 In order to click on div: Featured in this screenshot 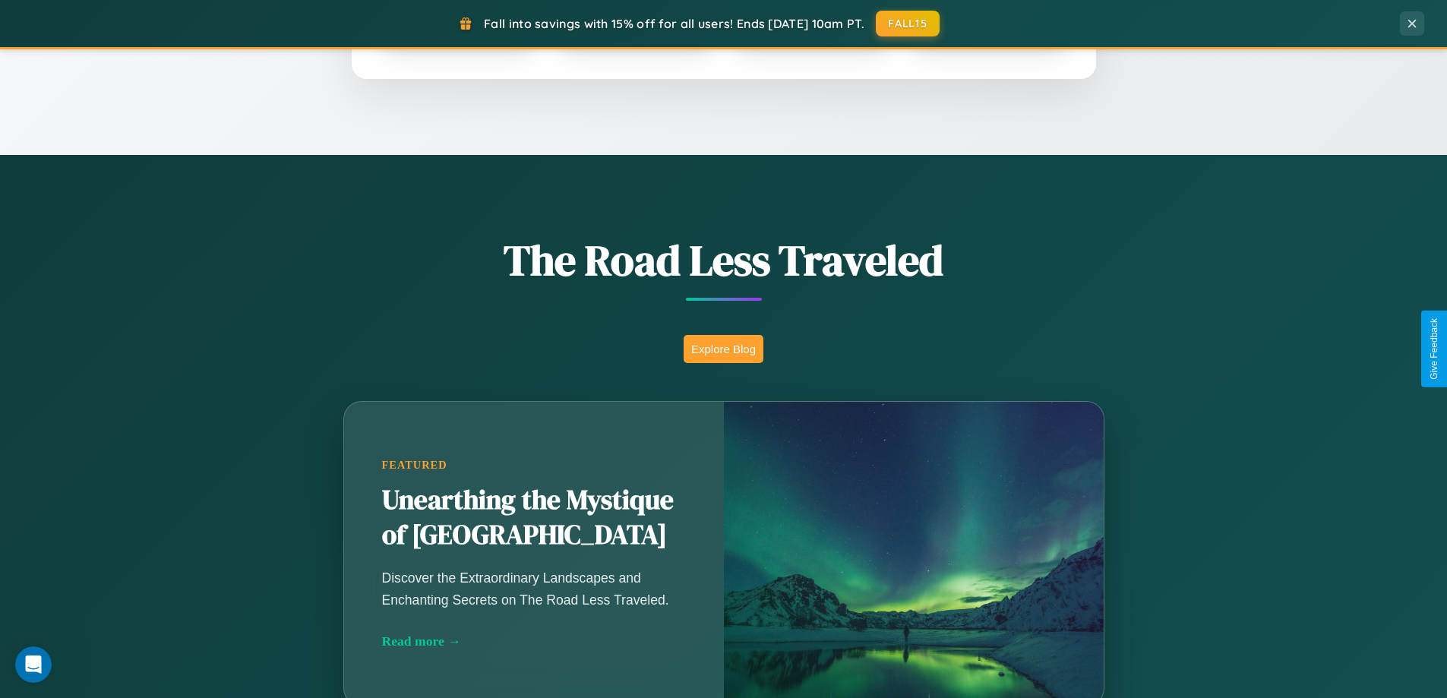, I will do `click(534, 465)`.